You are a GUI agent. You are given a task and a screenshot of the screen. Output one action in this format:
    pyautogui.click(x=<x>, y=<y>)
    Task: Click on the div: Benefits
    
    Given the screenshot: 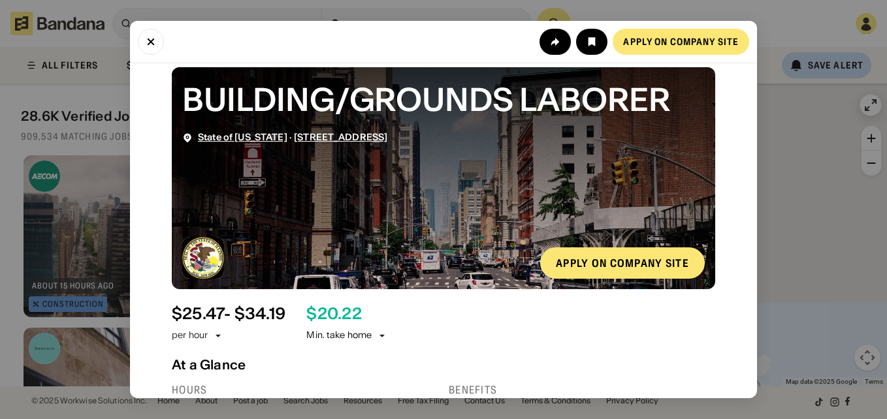 What is the action you would take?
    pyautogui.click(x=582, y=390)
    